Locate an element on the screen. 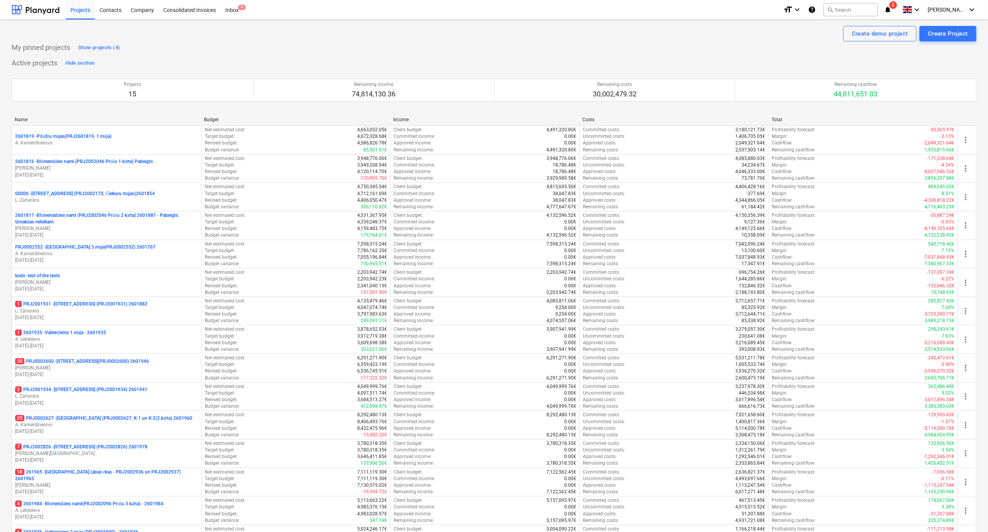 The width and height of the screenshot is (988, 532). p: 4,672,328.68€ is located at coordinates (372, 136).